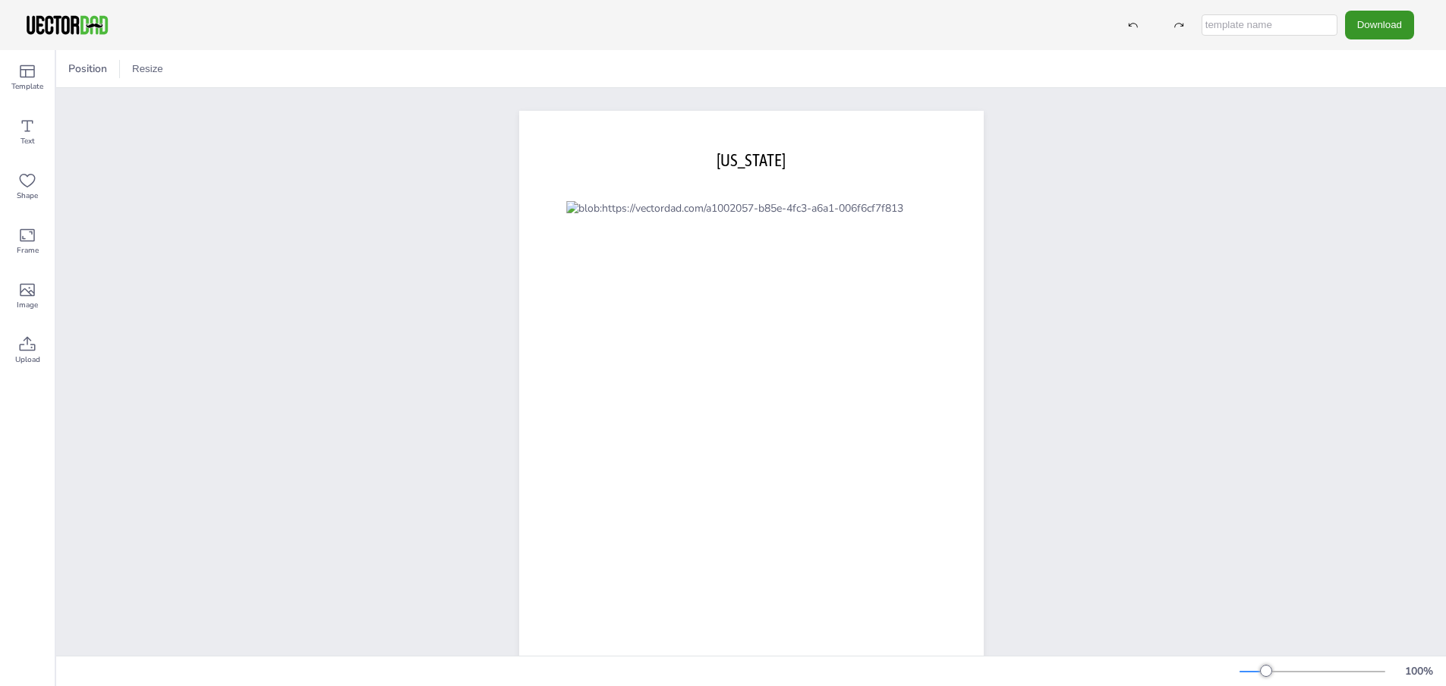 The height and width of the screenshot is (686, 1446). What do you see at coordinates (27, 87) in the screenshot?
I see `span: Template` at bounding box center [27, 87].